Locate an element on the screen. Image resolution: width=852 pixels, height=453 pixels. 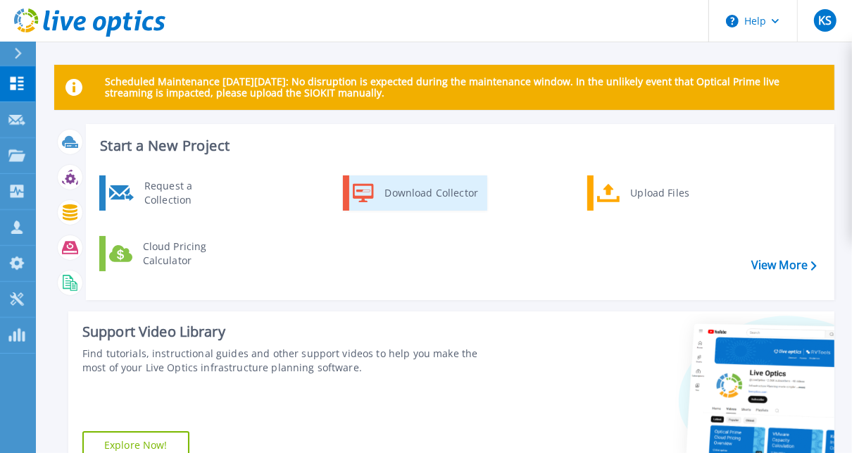
div: Upload Files is located at coordinates (676, 193).